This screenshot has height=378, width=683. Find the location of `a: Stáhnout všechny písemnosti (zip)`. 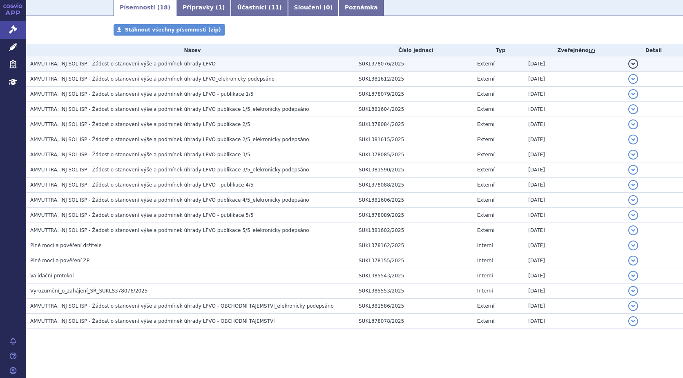

a: Stáhnout všechny písemnosti (zip) is located at coordinates (169, 30).